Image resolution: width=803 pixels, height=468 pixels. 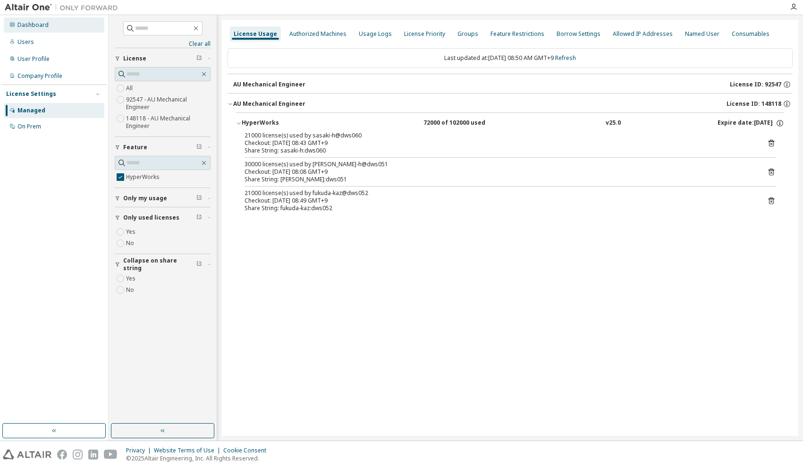 I want to click on img: instagram.svg, so click(x=77, y=454).